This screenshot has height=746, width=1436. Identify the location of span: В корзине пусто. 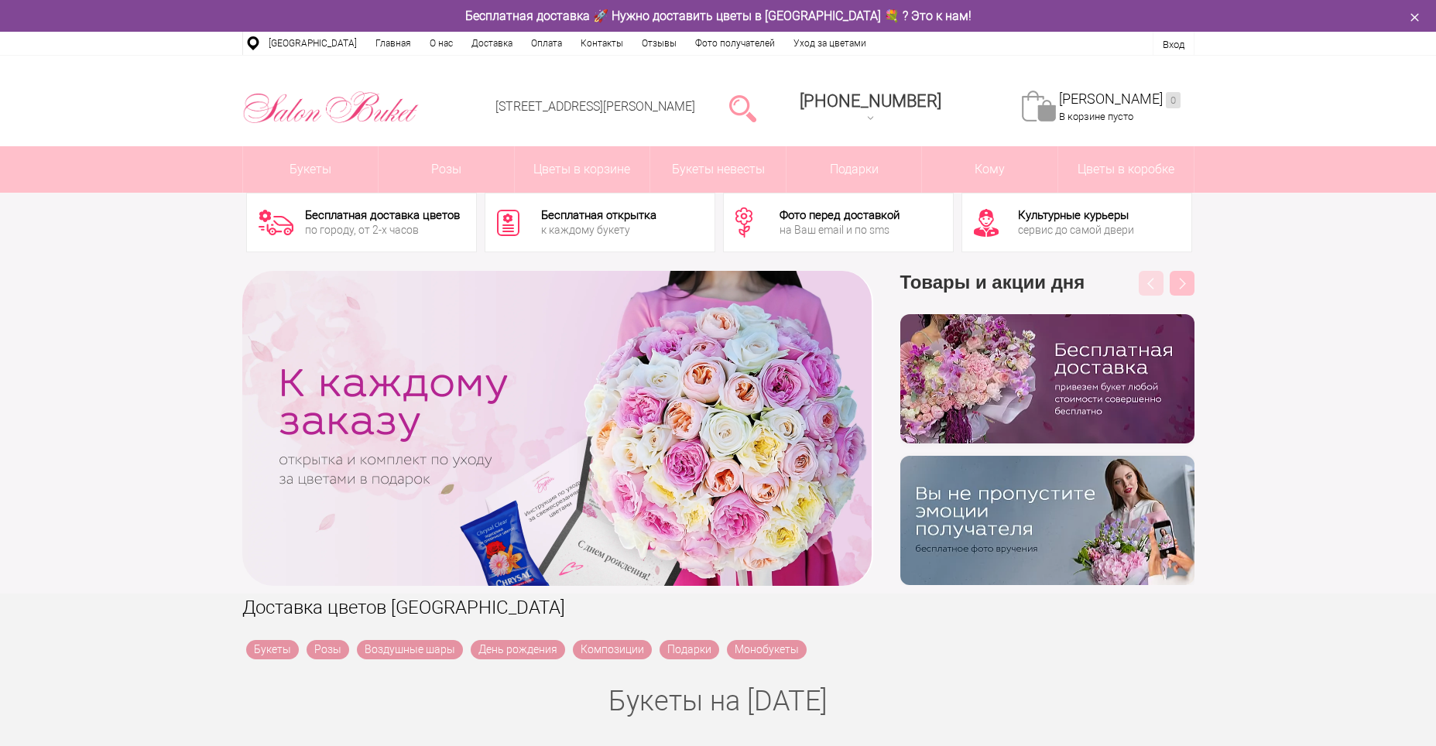
(1096, 116).